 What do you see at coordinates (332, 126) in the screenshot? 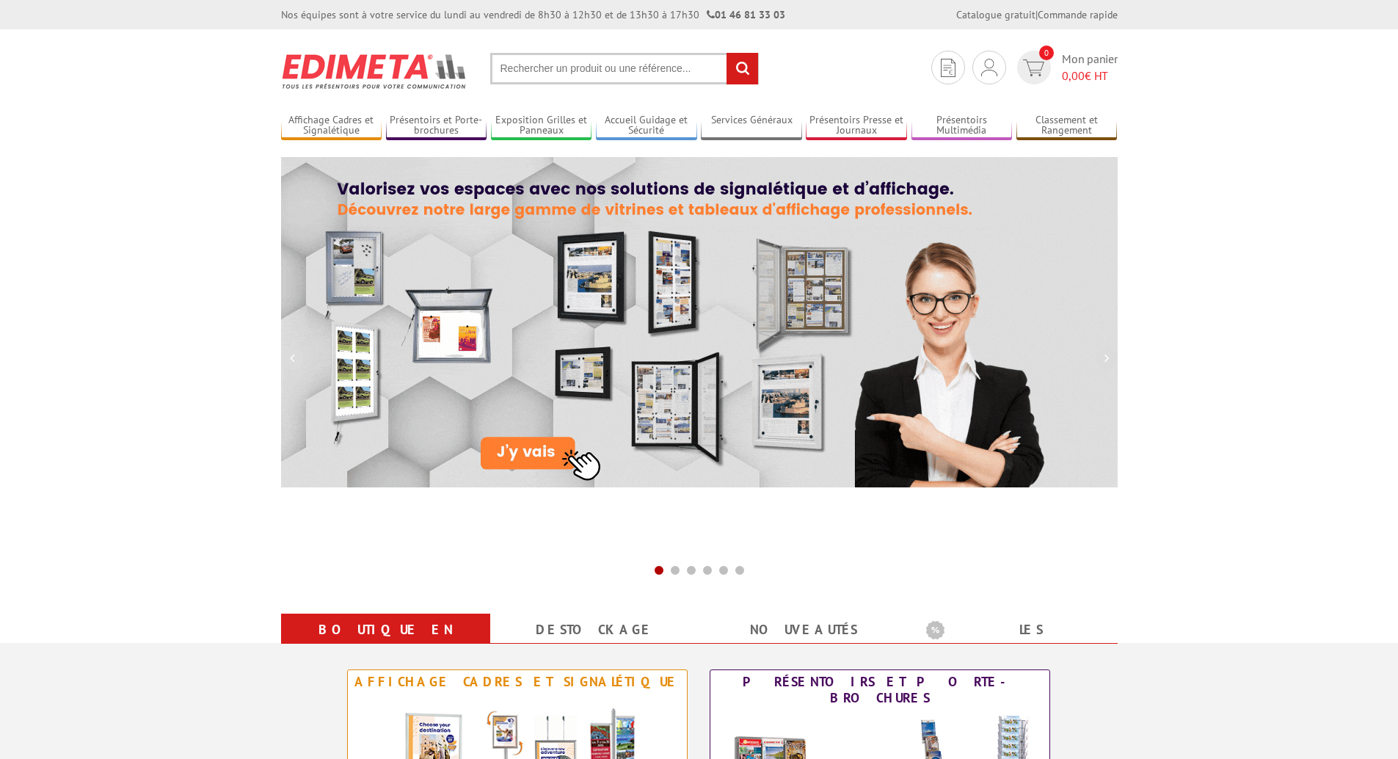
I see `a: Affichage Cadres et Signalétique` at bounding box center [332, 126].